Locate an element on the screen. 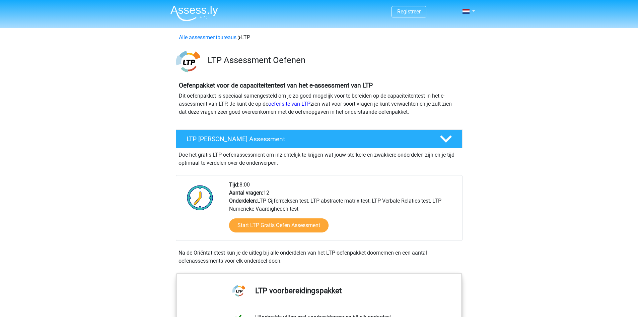  div: Doe het gratis LTP oefenassessment om inzichtelijk te krijgen wat jouw sterkere en zwakkere onder... is located at coordinates (319, 158).